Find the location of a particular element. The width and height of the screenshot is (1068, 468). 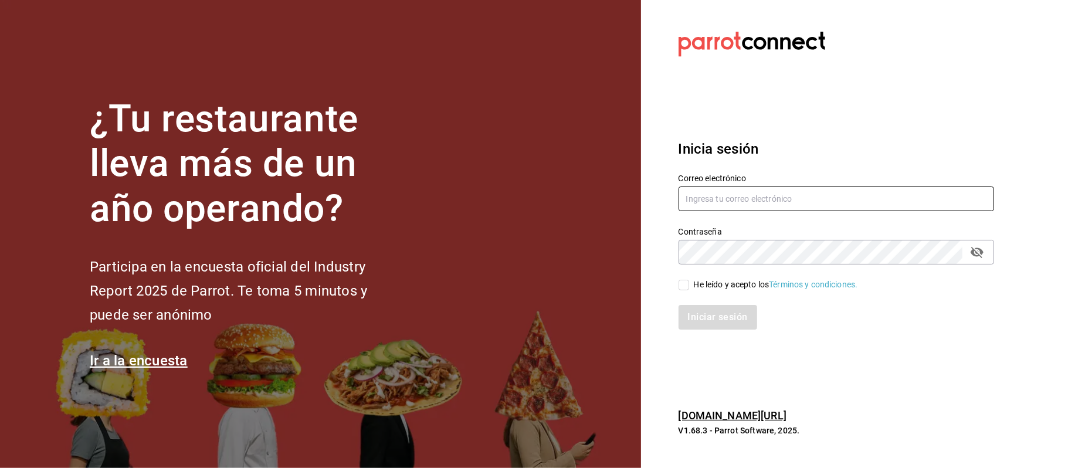

h3: Inicia sesión is located at coordinates (836, 149).